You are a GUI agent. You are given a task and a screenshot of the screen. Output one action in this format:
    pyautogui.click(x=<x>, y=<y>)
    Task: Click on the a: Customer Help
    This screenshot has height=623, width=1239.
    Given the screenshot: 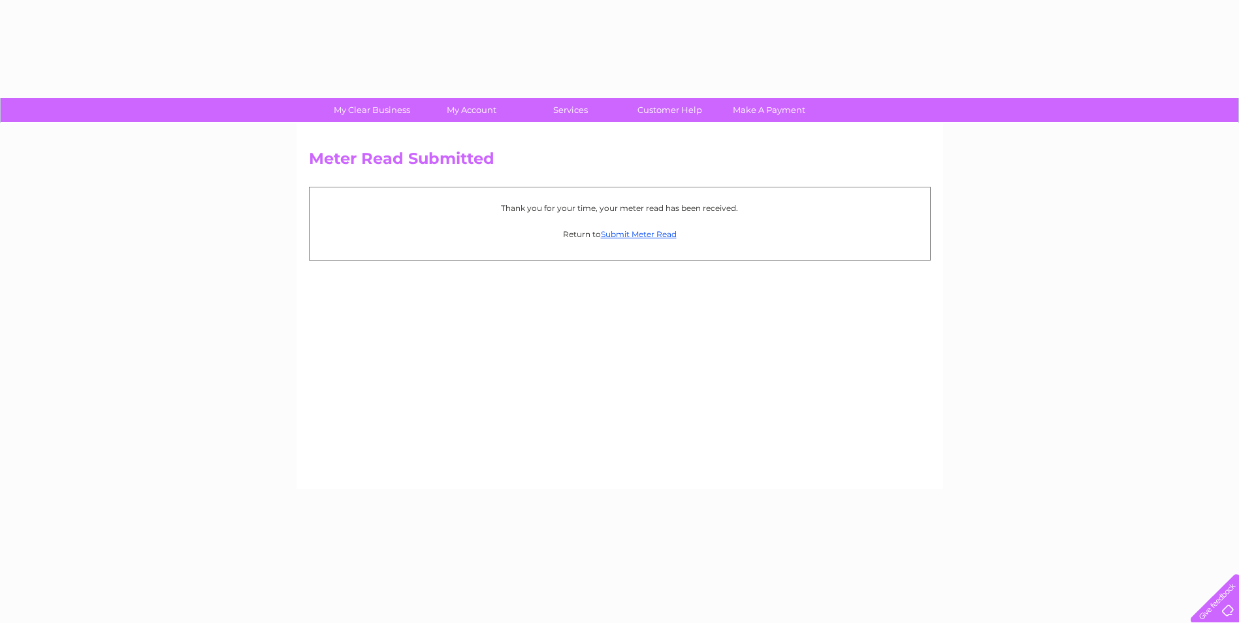 What is the action you would take?
    pyautogui.click(x=669, y=110)
    